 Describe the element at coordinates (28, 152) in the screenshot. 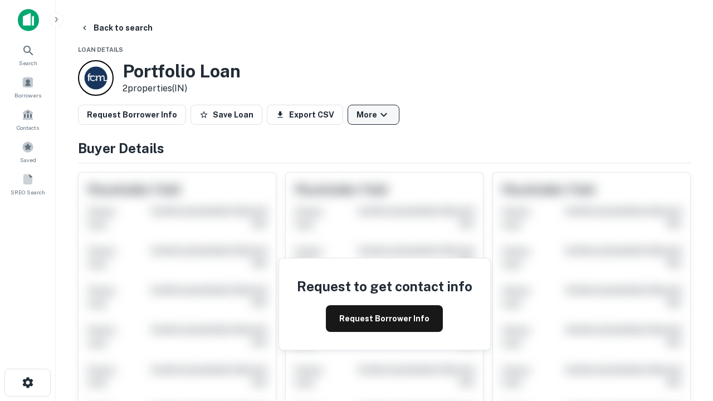

I see `a: Saved` at that location.